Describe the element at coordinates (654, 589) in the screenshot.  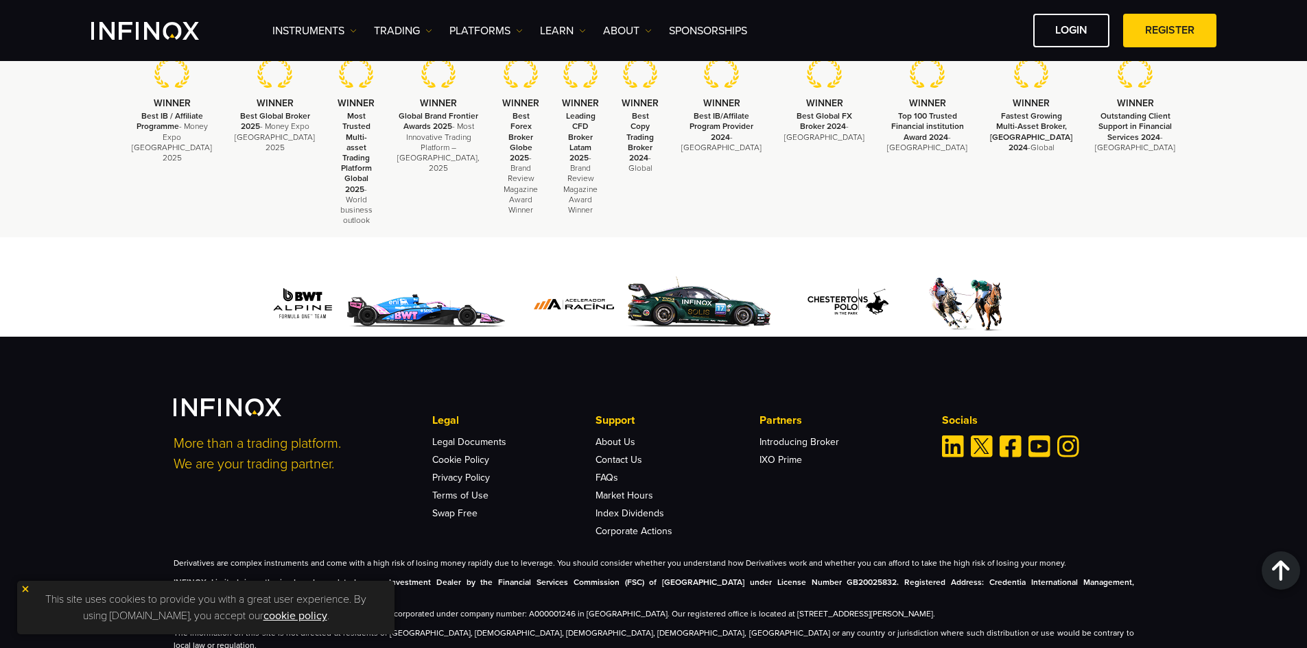
I see `strong: INFINOX Limited is authorised and regulated as an Investment Dealer by the Financial Services Com...` at that location.